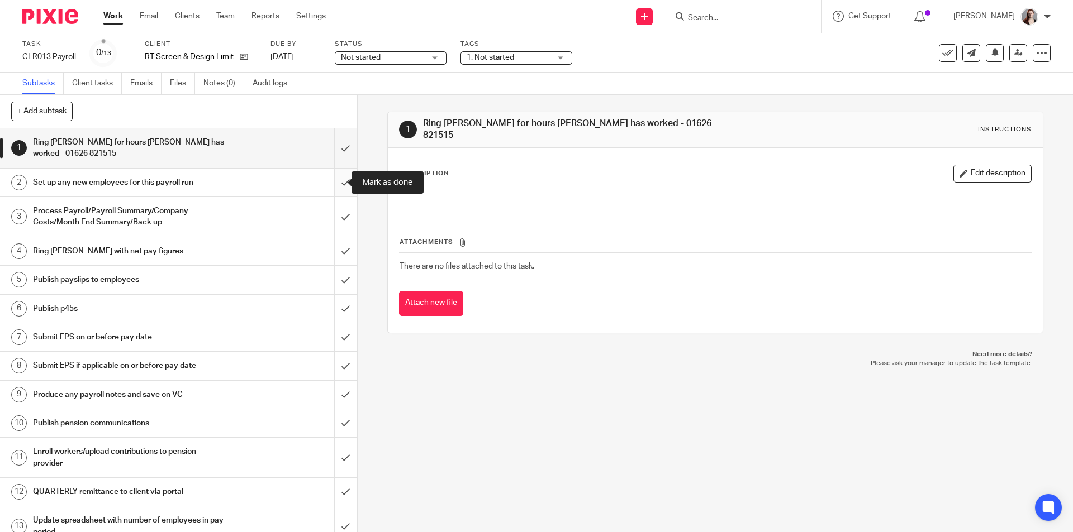 This screenshot has height=532, width=1073. Describe the element at coordinates (869, 16) in the screenshot. I see `span: Get Support` at that location.